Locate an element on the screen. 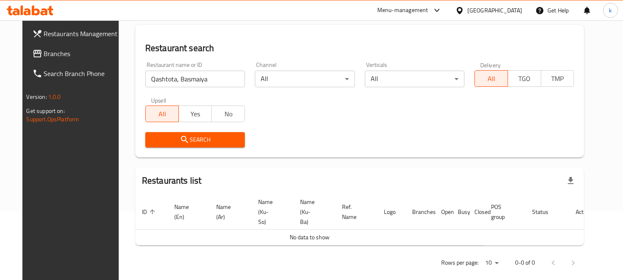 This screenshot has height=280, width=623. div: Rows per page: is located at coordinates (492, 263).